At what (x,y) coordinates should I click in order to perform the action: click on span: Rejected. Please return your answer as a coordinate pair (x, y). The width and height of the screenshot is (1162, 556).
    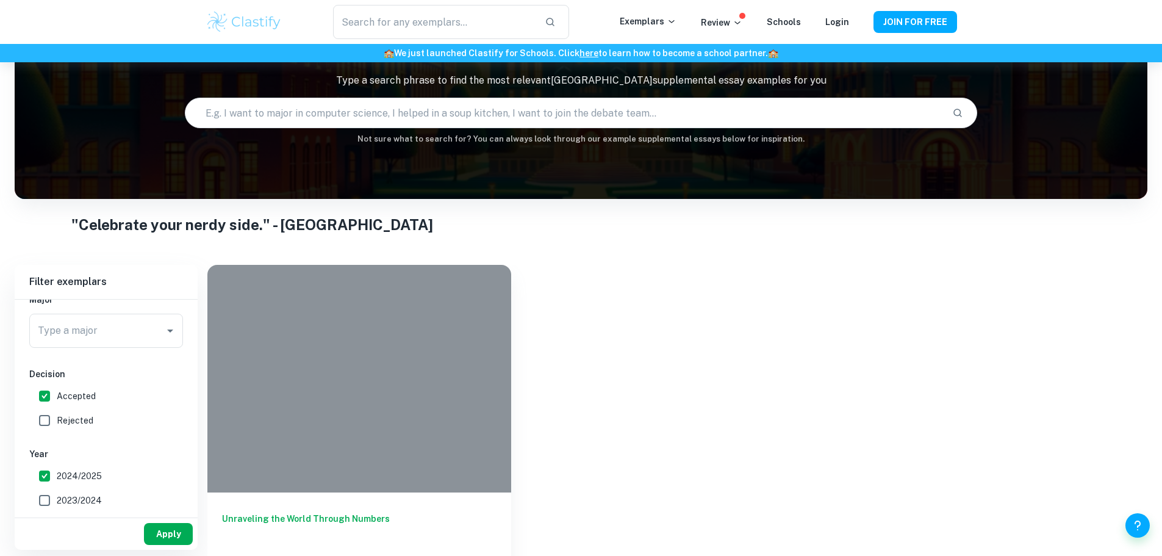
    Looking at the image, I should click on (75, 420).